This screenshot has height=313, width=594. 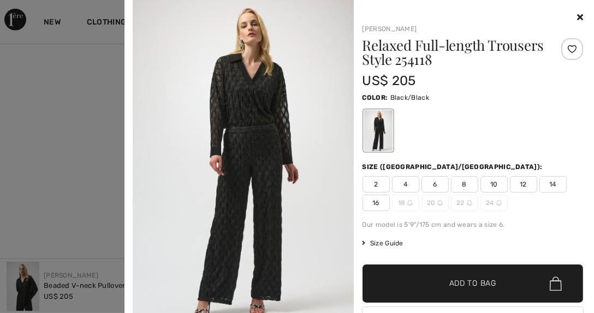 What do you see at coordinates (472, 284) in the screenshot?
I see `span: Add to Bag` at bounding box center [472, 284].